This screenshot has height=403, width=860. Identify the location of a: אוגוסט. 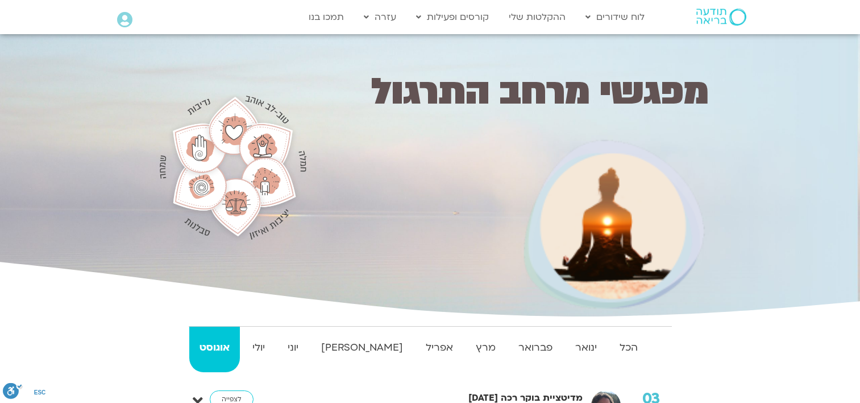
(214, 349).